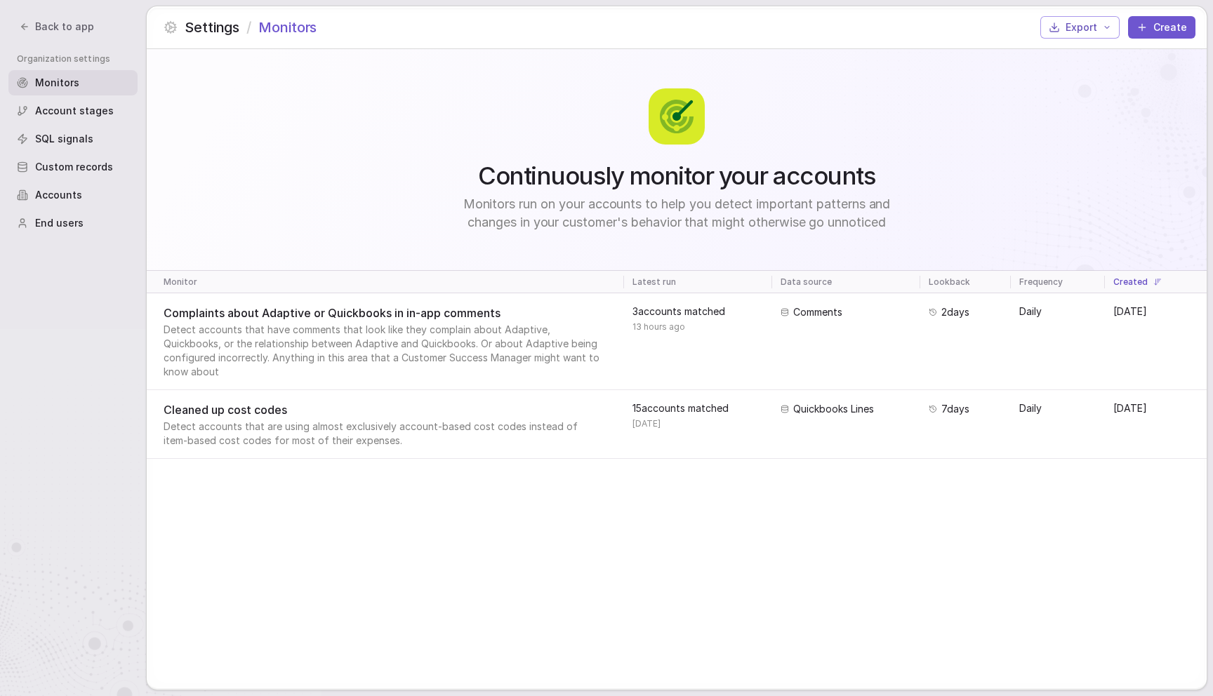 This screenshot has height=696, width=1213. Describe the element at coordinates (73, 139) in the screenshot. I see `a: SQL signals` at that location.